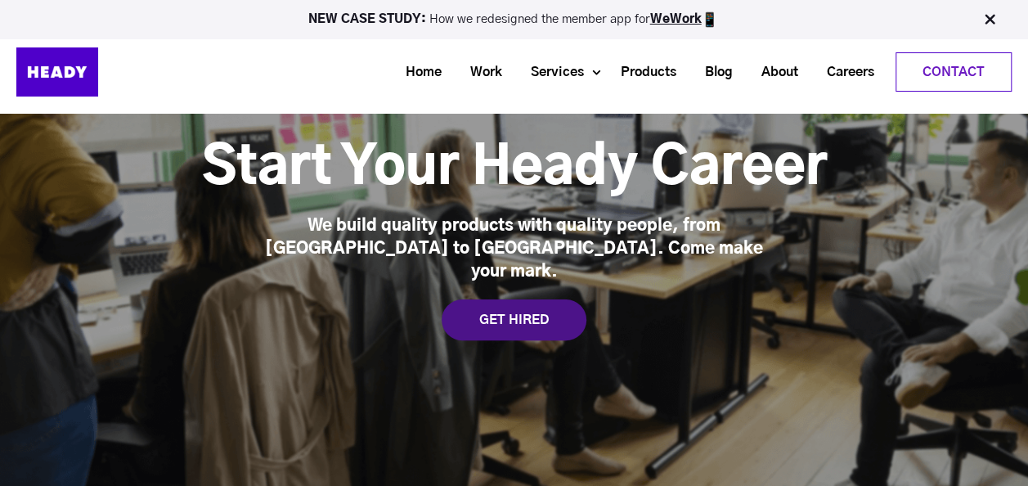 This screenshot has width=1028, height=486. Describe the element at coordinates (953, 72) in the screenshot. I see `a: Contact` at that location.